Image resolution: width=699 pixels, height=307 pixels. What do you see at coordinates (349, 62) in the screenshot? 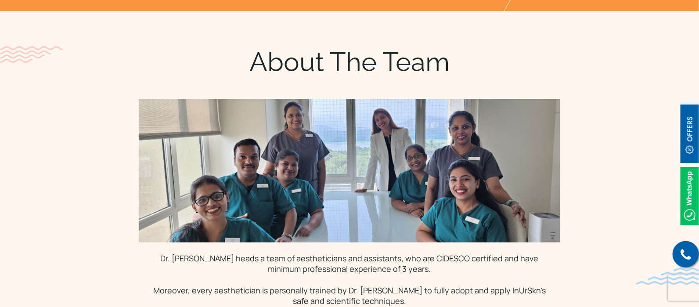
I see `div: About The Team` at bounding box center [349, 62].